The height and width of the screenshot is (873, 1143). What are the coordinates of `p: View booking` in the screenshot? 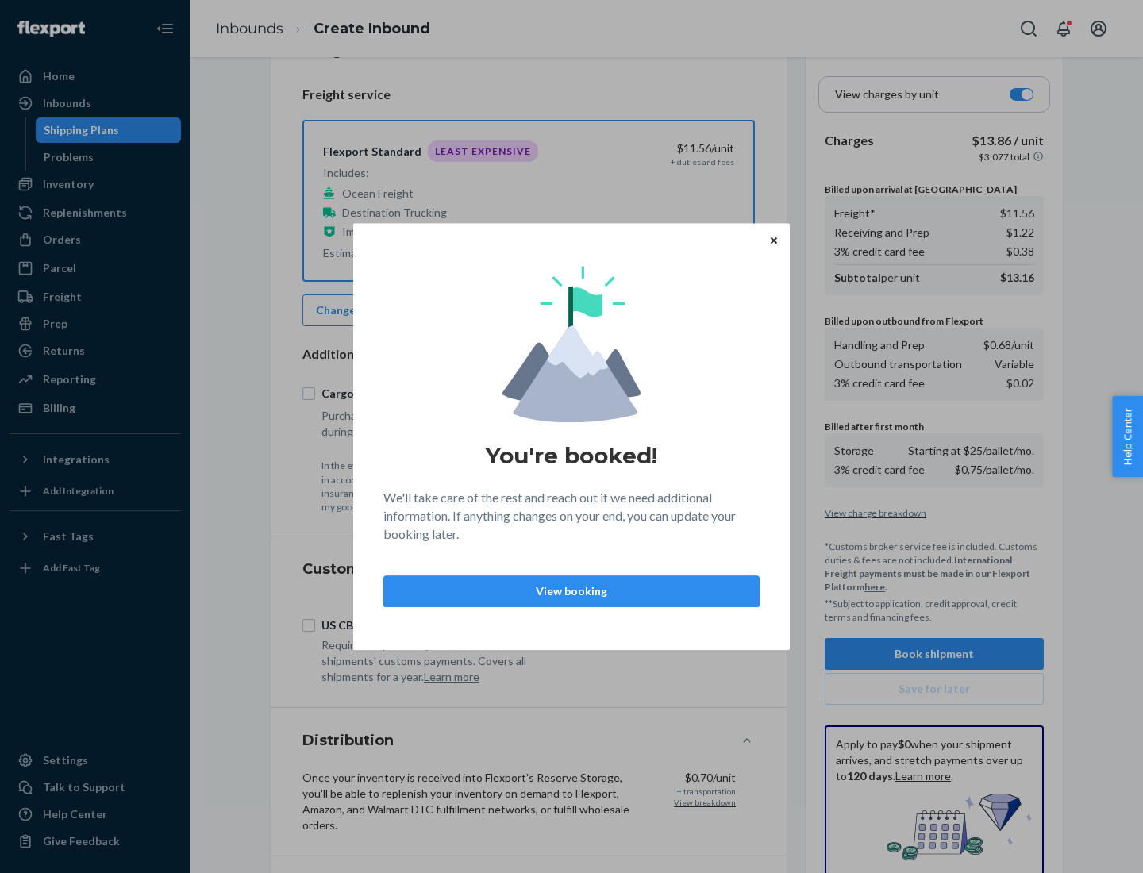 It's located at (572, 592).